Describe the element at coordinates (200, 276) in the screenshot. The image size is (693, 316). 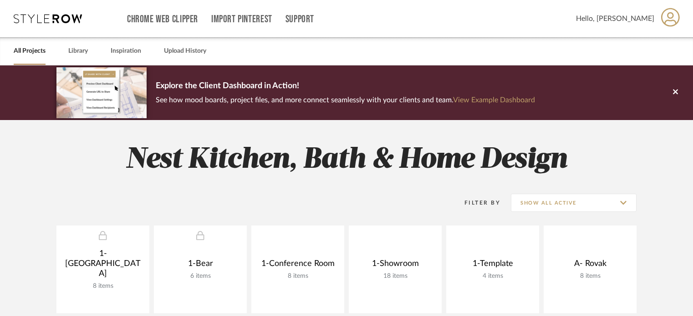
I see `div: 6 items` at that location.